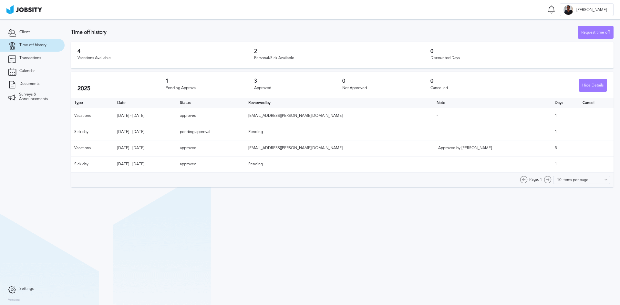 This screenshot has width=620, height=305. Describe the element at coordinates (565, 148) in the screenshot. I see `td: 5` at that location.